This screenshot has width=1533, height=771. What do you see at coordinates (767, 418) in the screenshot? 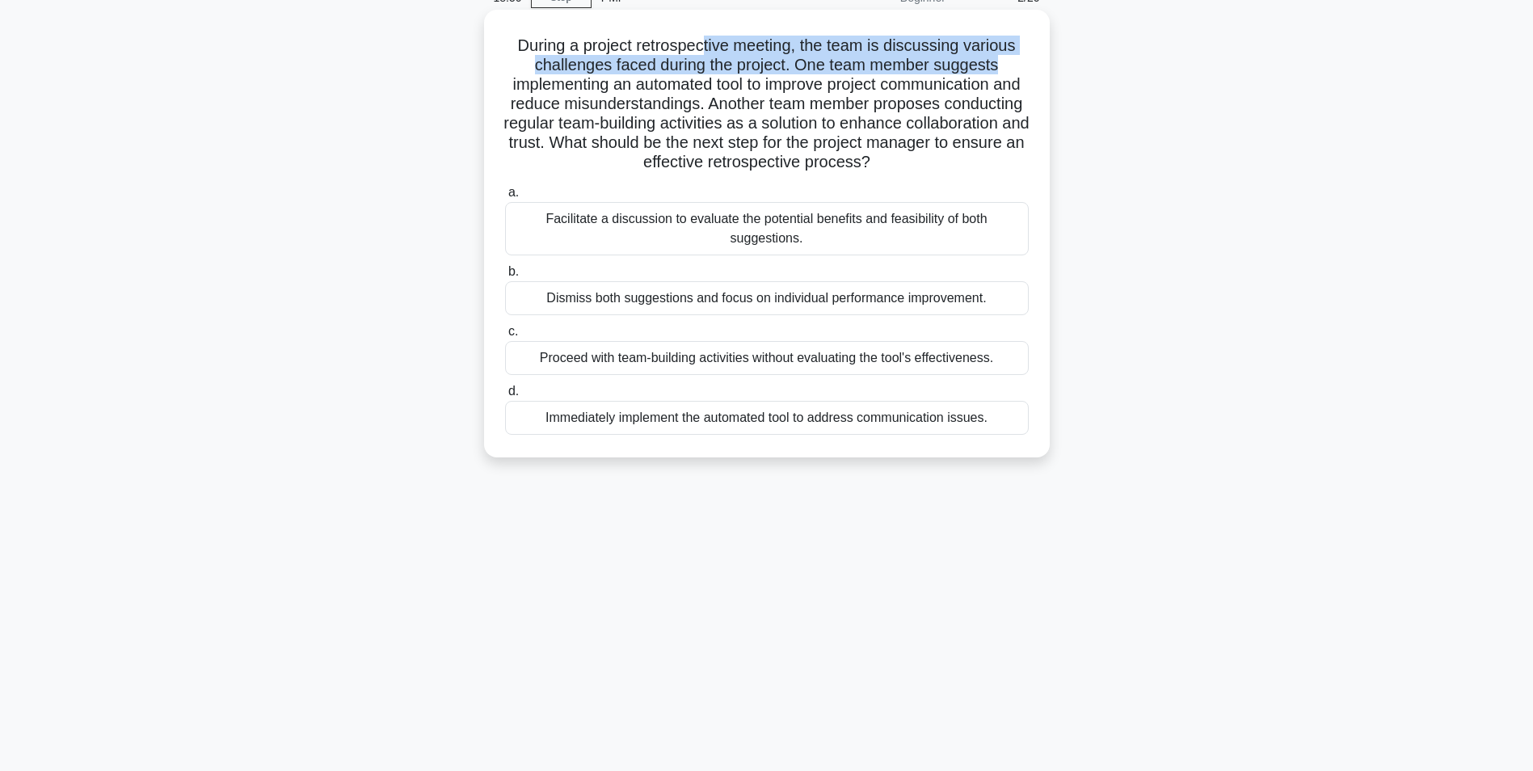
I see `div: Immediately implement the automated tool to address communication issues.` at bounding box center [767, 418].